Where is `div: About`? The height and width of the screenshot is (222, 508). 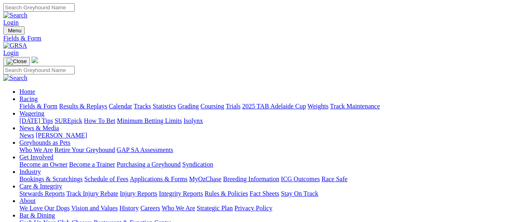
div: About is located at coordinates (262, 208).